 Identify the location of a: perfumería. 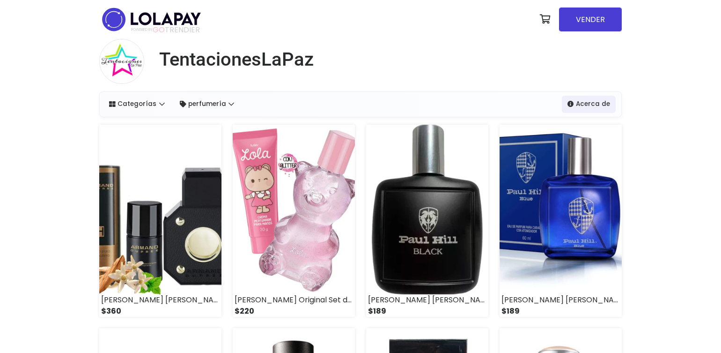
(207, 104).